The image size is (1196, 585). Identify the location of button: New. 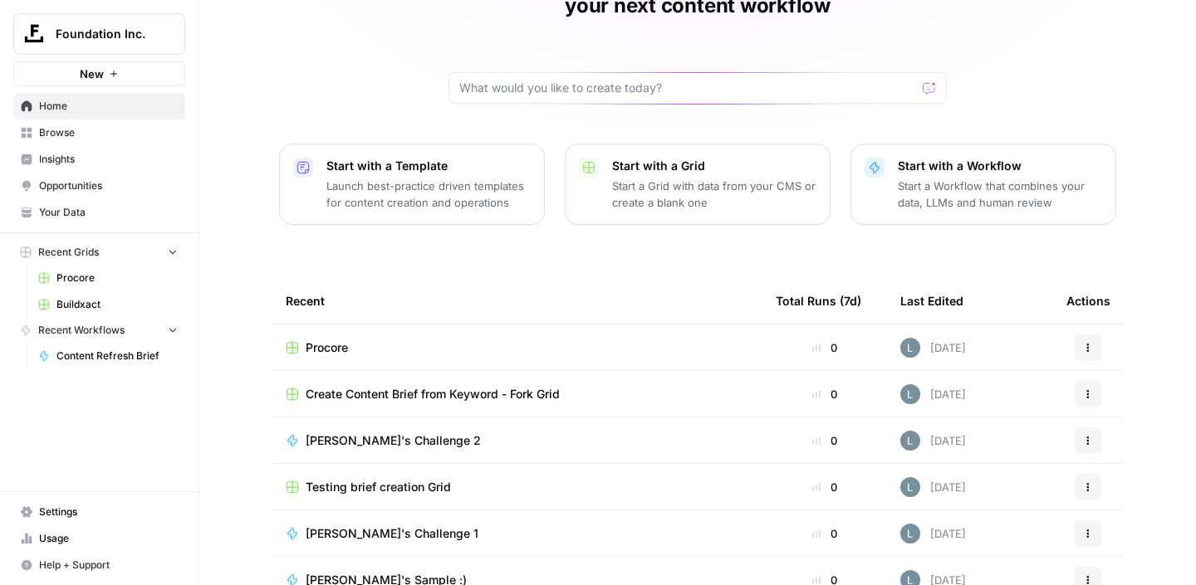
(99, 74).